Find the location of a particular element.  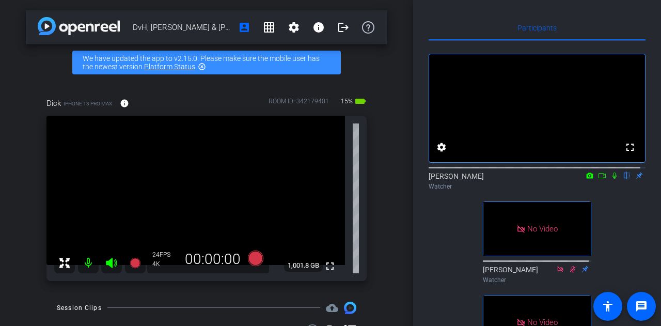

img: Session clips is located at coordinates (350, 308).